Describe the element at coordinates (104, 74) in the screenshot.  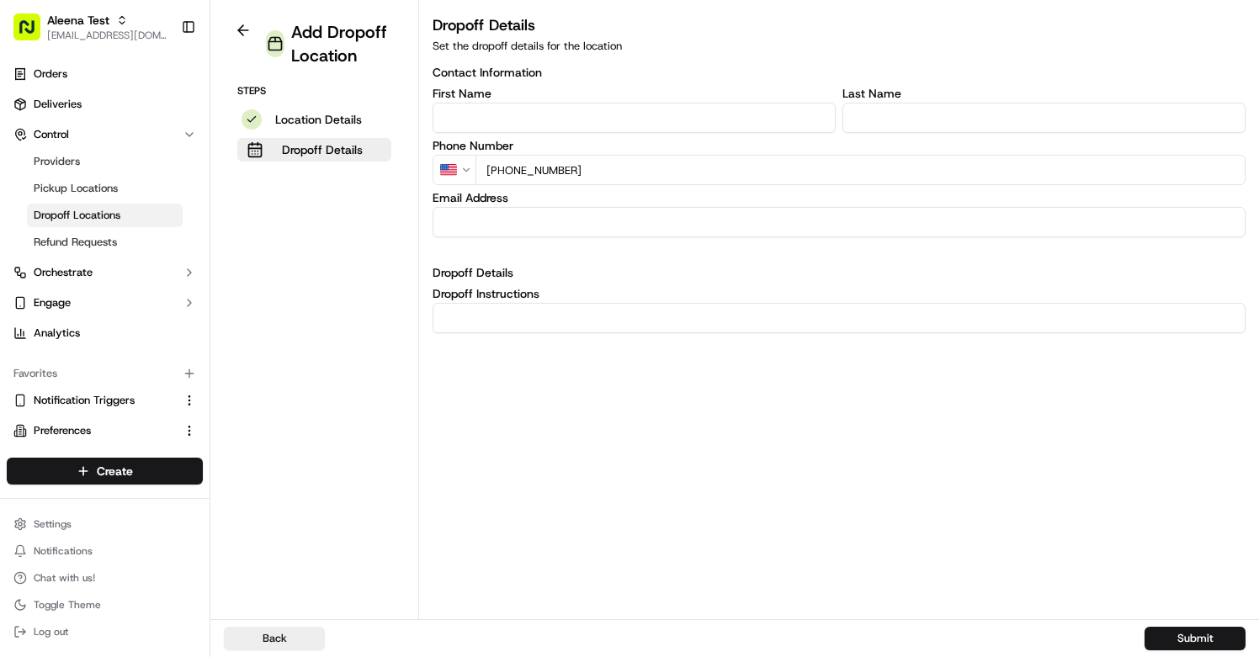
I see `a: Orders` at that location.